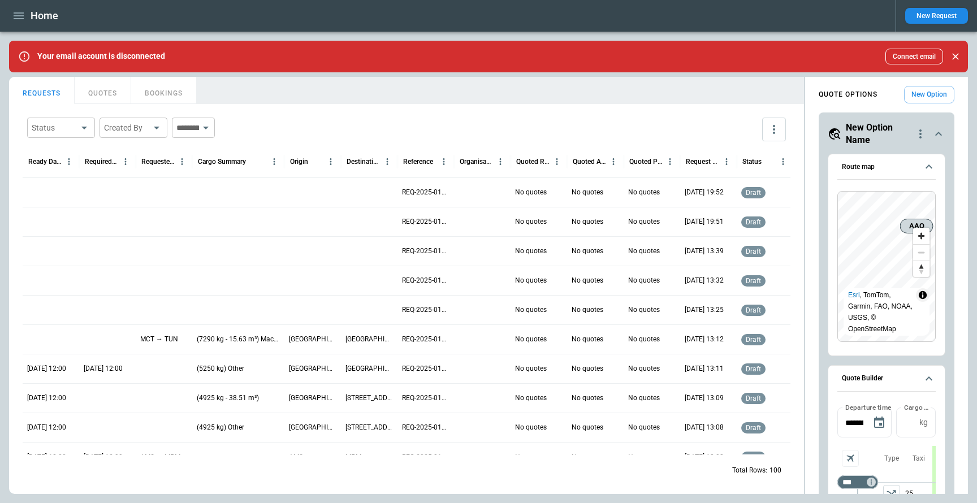 This screenshot has width=977, height=503. Describe the element at coordinates (220, 427) in the screenshot. I see `p: (4925 kg) Other` at that location.